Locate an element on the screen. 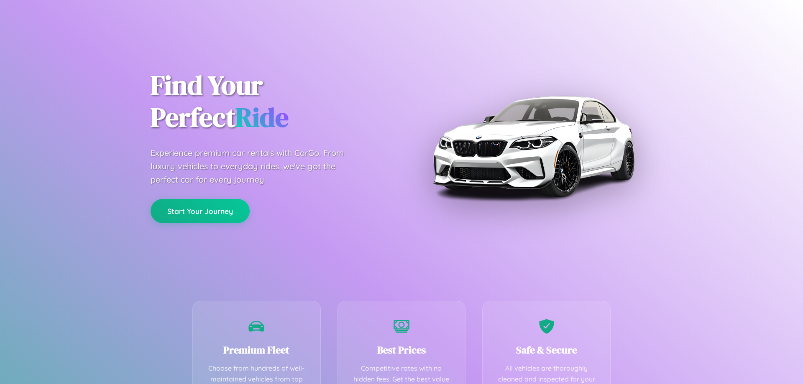  span: Ride is located at coordinates (262, 117).